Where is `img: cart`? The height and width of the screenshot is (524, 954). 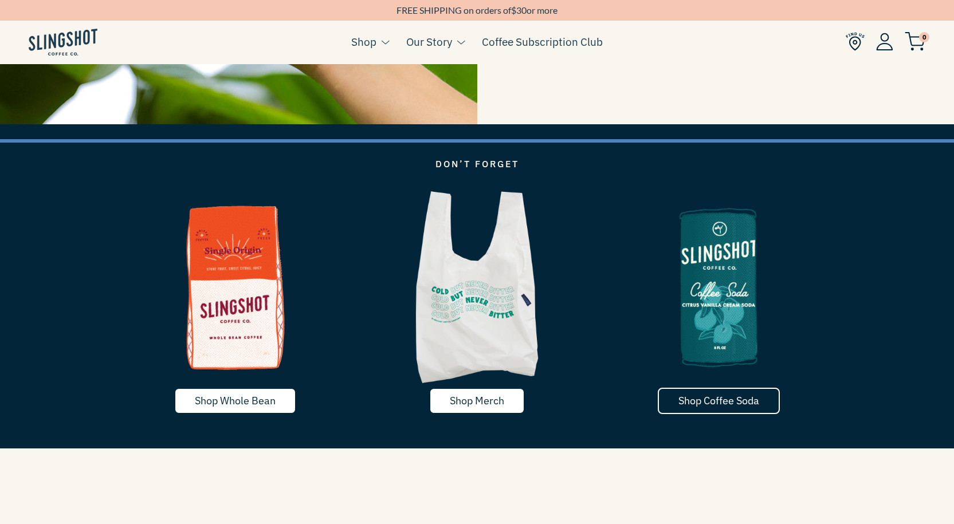 img: cart is located at coordinates (915, 41).